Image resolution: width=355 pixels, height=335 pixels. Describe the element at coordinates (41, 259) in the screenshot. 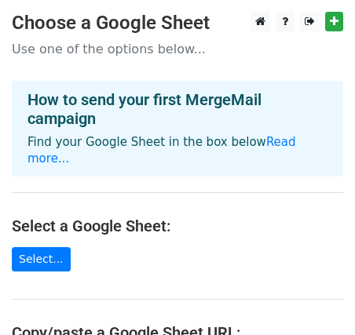

I see `a: Select...` at that location.